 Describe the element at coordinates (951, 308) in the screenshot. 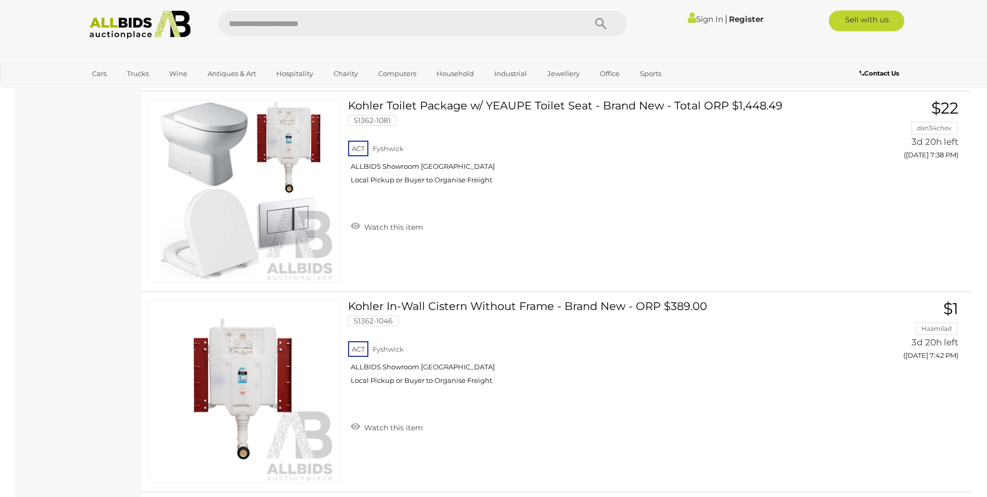

I see `span: $1` at that location.